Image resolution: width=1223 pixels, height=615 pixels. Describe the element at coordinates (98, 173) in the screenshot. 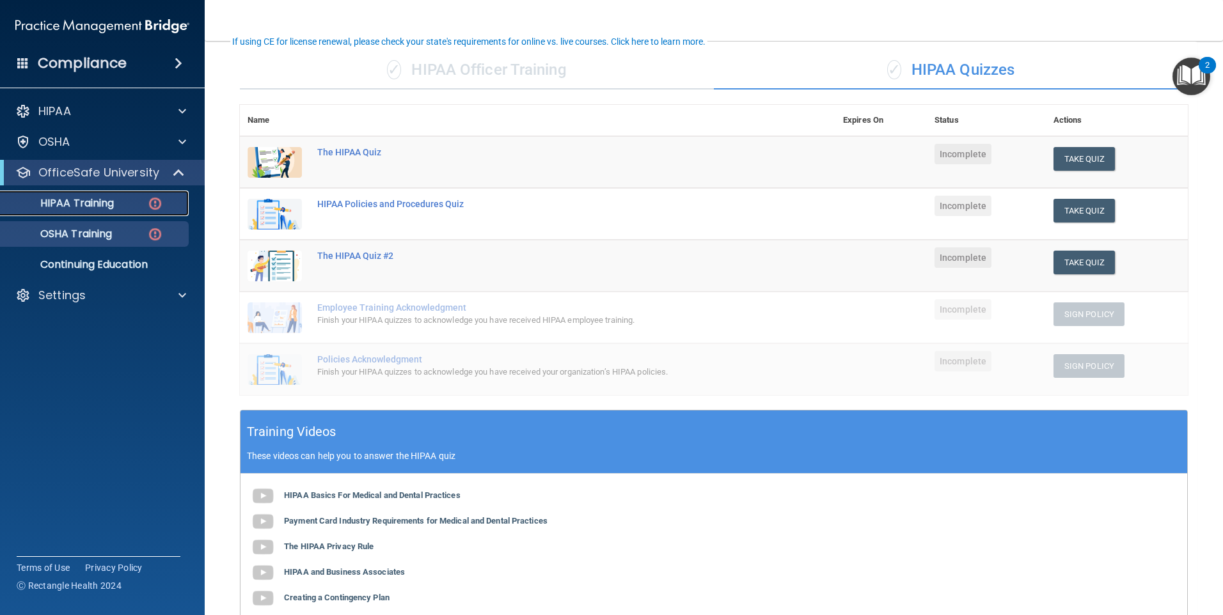

I see `p: OfficeSafe University` at that location.